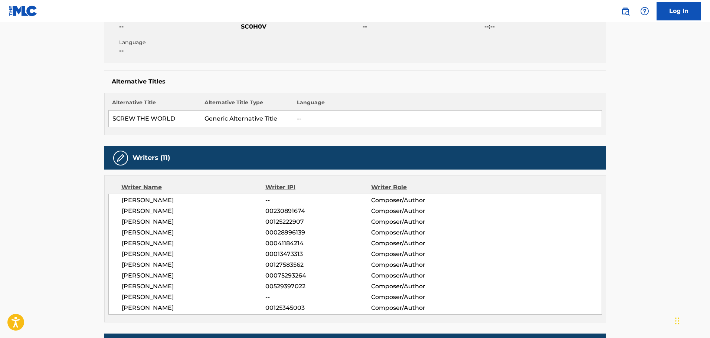  I want to click on th: Alternative Title, so click(154, 105).